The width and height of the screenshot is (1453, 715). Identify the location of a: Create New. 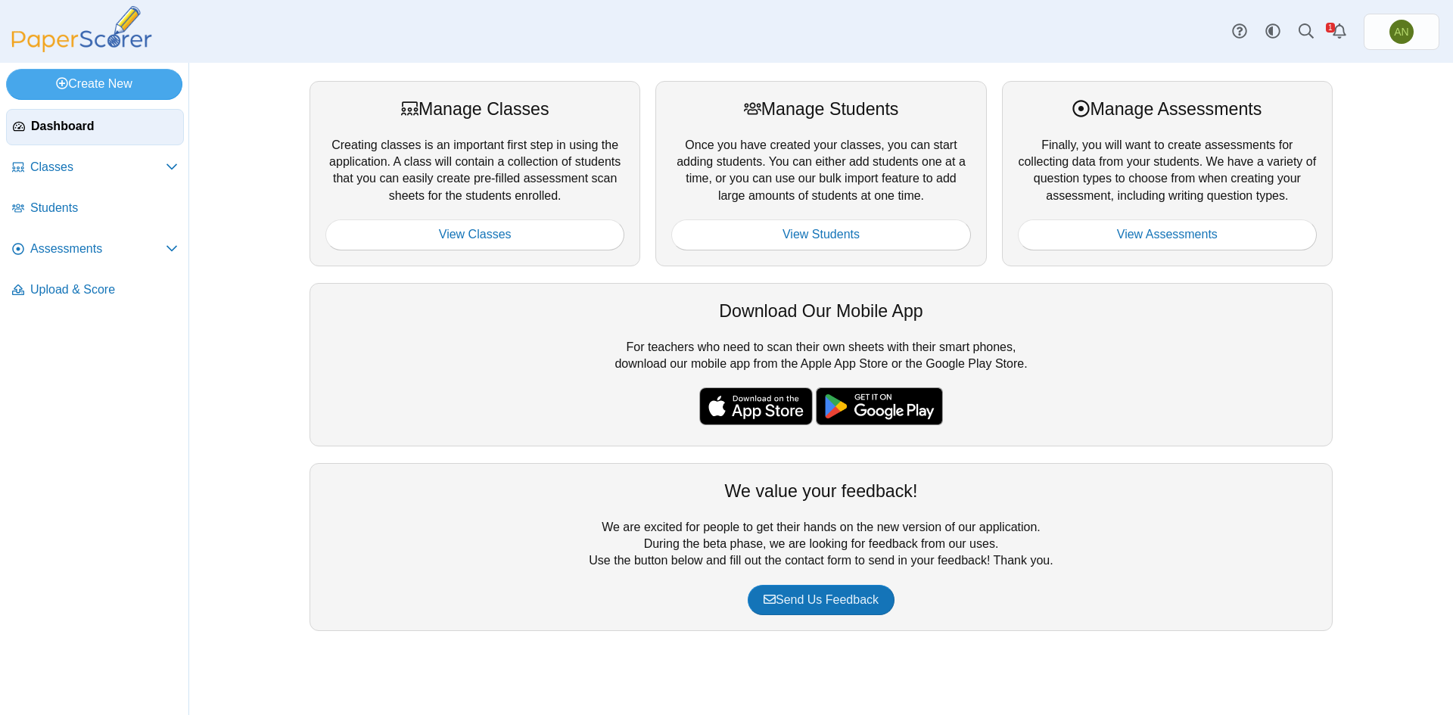
(94, 84).